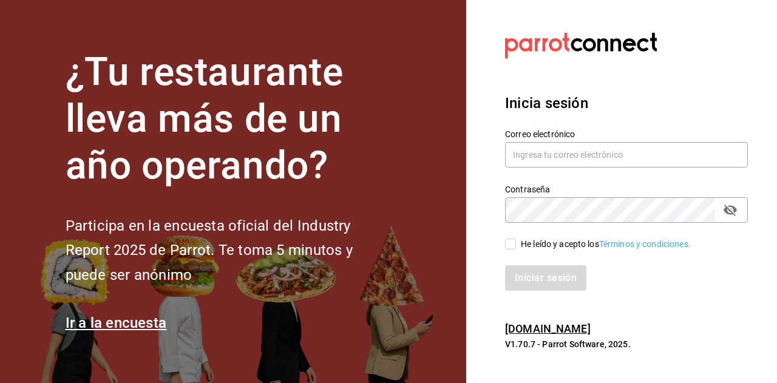 The width and height of the screenshot is (777, 383). I want to click on h2: Participa en la encuesta oficial del Industry Report 2025 de Parrot. Te toma 5 minutos y puede se..., so click(230, 251).